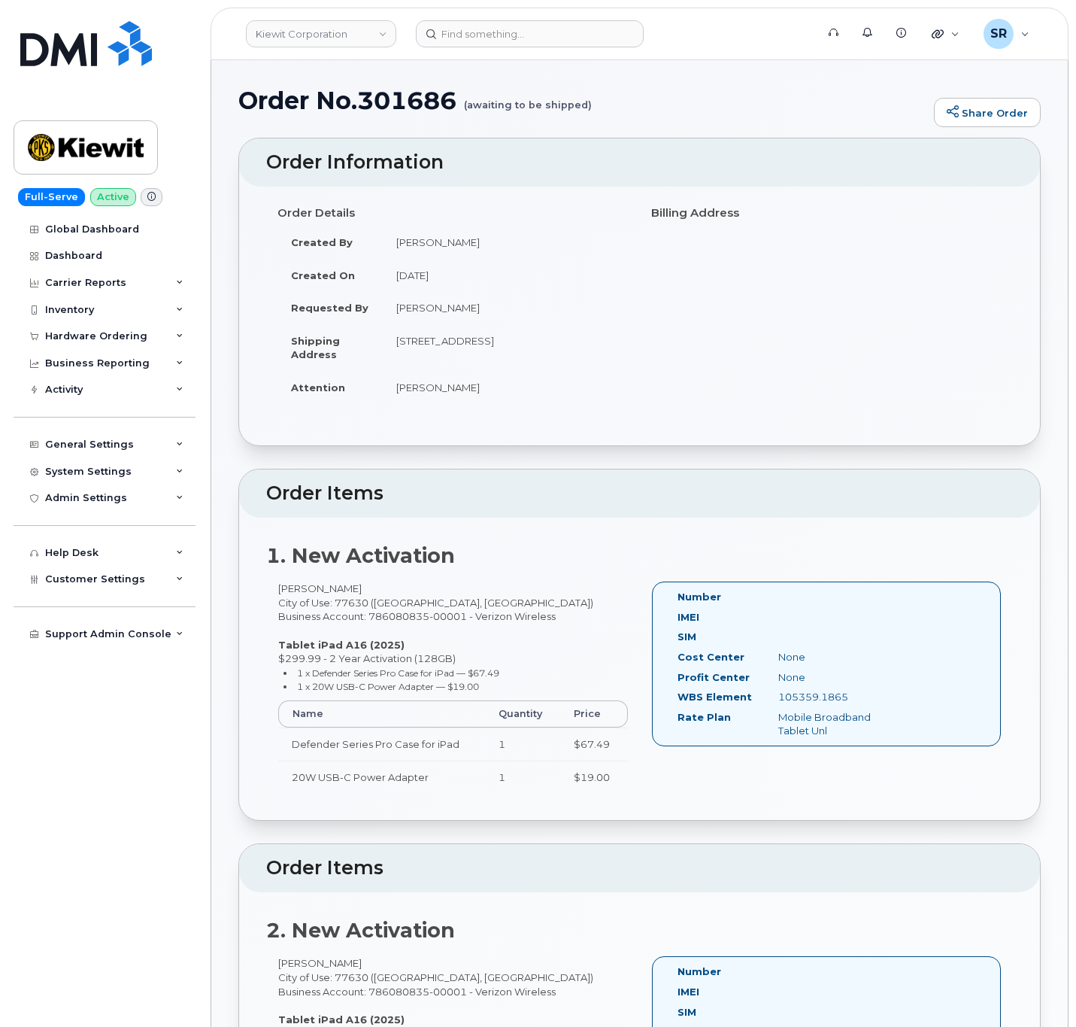 This screenshot has width=1076, height=1027. Describe the element at coordinates (398, 672) in the screenshot. I see `small: 1 x Defender Series Pro Case for iPad — $67.49` at that location.